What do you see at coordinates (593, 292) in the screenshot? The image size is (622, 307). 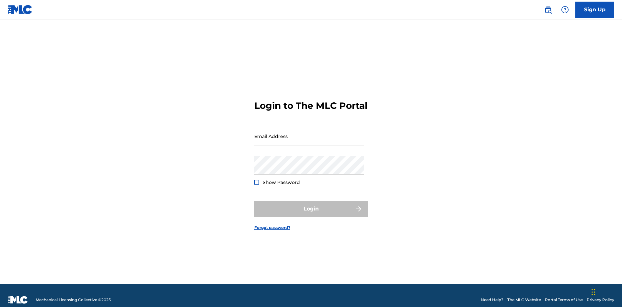 I see `div: Drag` at bounding box center [593, 292].